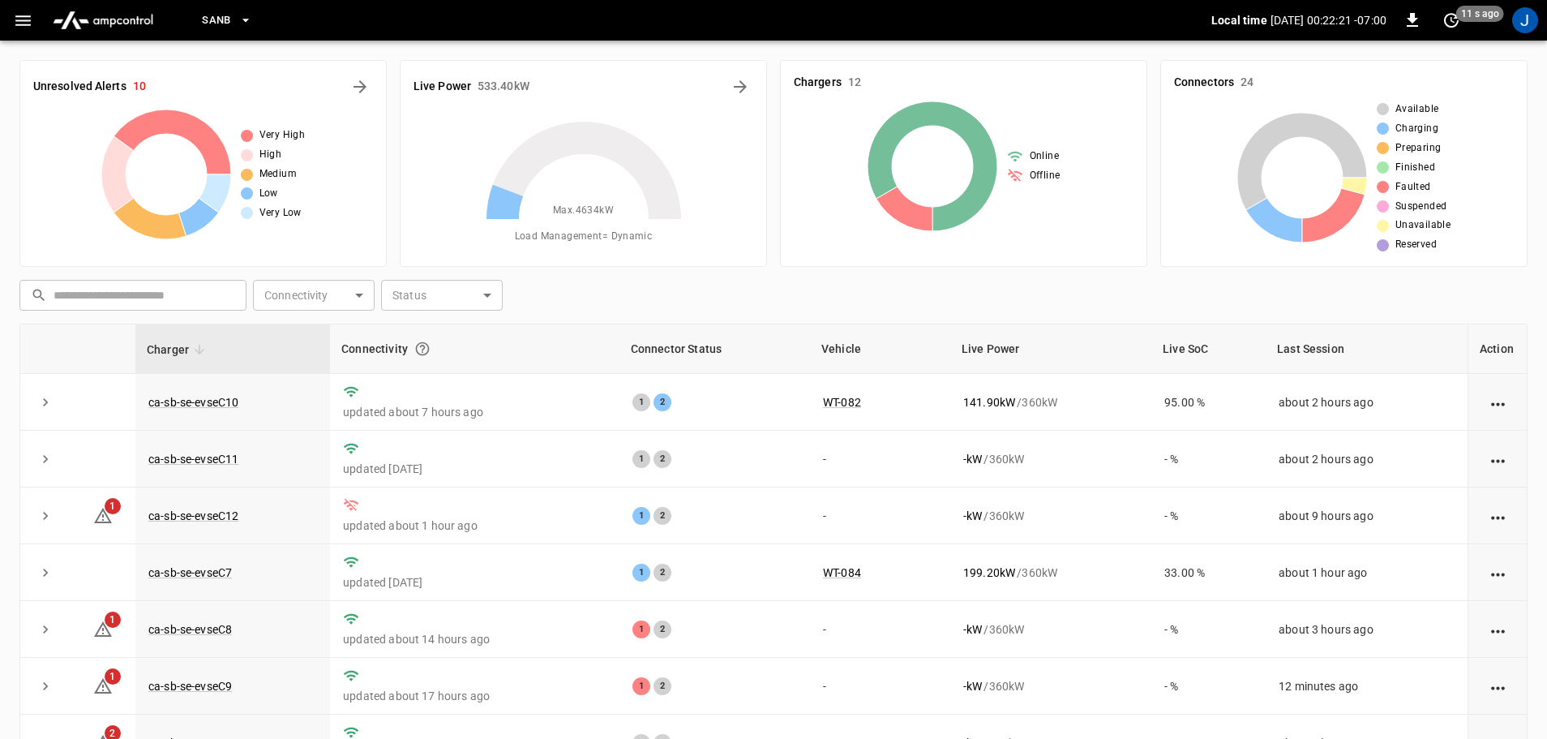  What do you see at coordinates (714, 349) in the screenshot?
I see `th: Connector Status` at bounding box center [714, 349].